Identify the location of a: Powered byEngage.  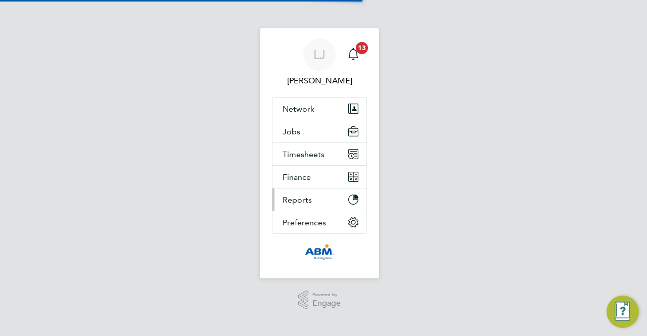
(320, 300).